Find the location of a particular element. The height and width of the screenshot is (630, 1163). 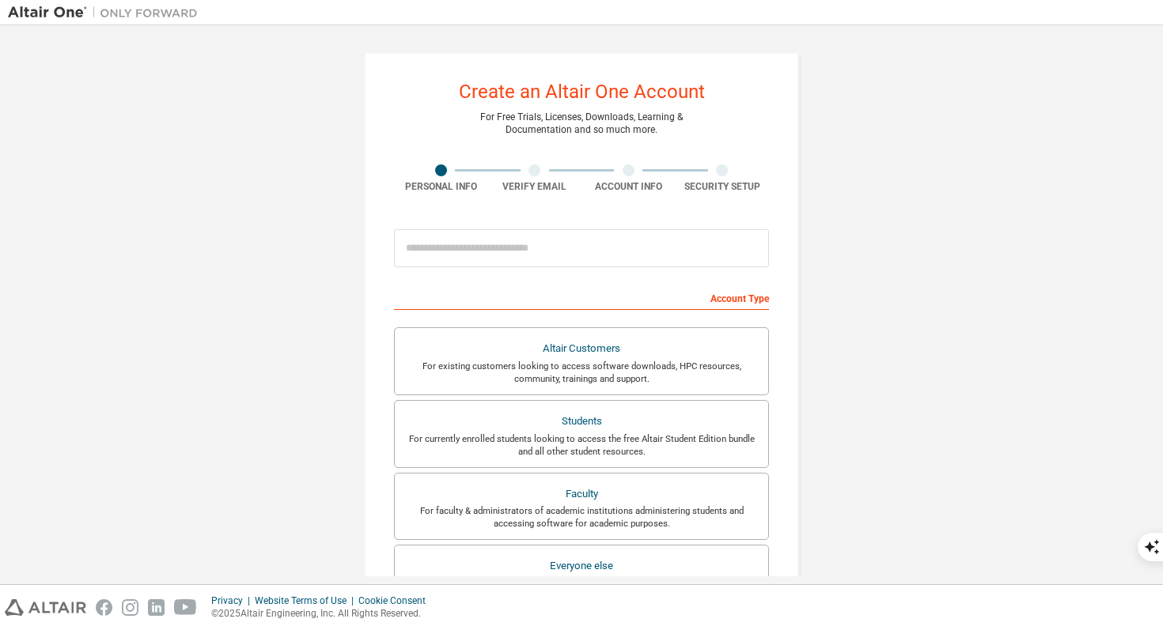

div: Everyone else is located at coordinates (581, 566).